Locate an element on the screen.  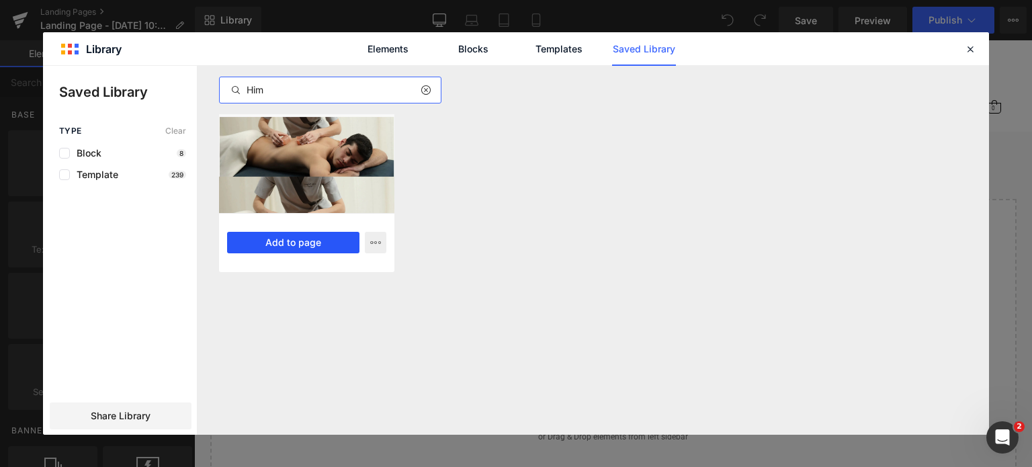
svg: Certified B Corporation is located at coordinates (30, 68).